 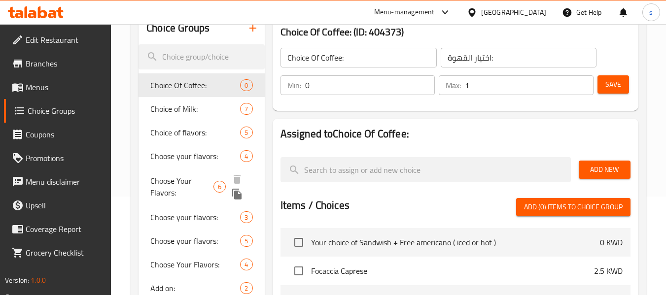 I want to click on a: Choice Groups, so click(x=58, y=111).